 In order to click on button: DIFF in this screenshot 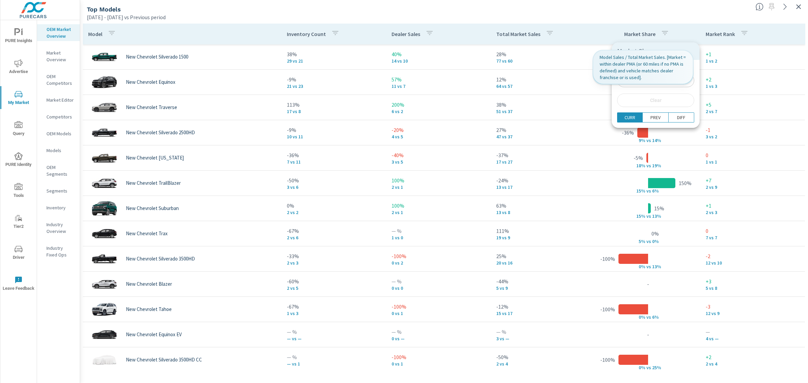, I will do `click(682, 118)`.